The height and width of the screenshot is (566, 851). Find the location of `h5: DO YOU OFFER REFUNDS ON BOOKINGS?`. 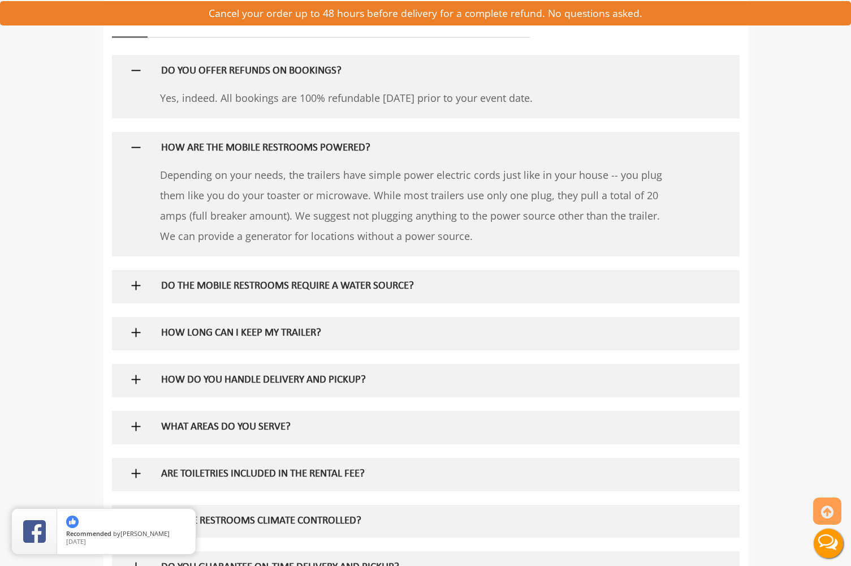

h5: DO YOU OFFER REFUNDS ON BOOKINGS? is located at coordinates (407, 71).